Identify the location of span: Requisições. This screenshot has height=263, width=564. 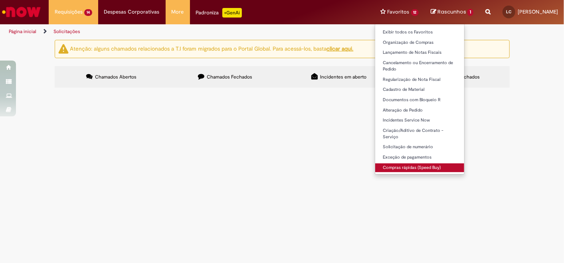
(69, 12).